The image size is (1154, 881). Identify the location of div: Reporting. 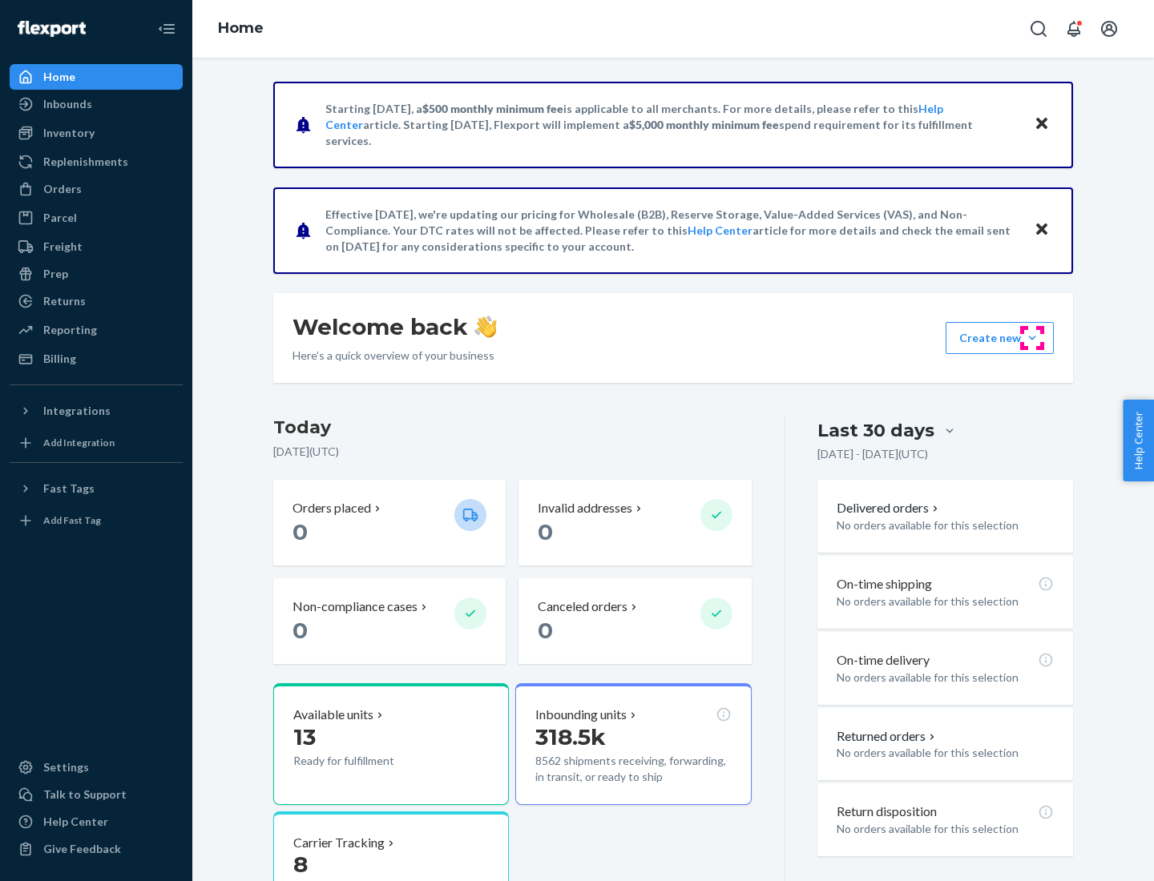
(70, 330).